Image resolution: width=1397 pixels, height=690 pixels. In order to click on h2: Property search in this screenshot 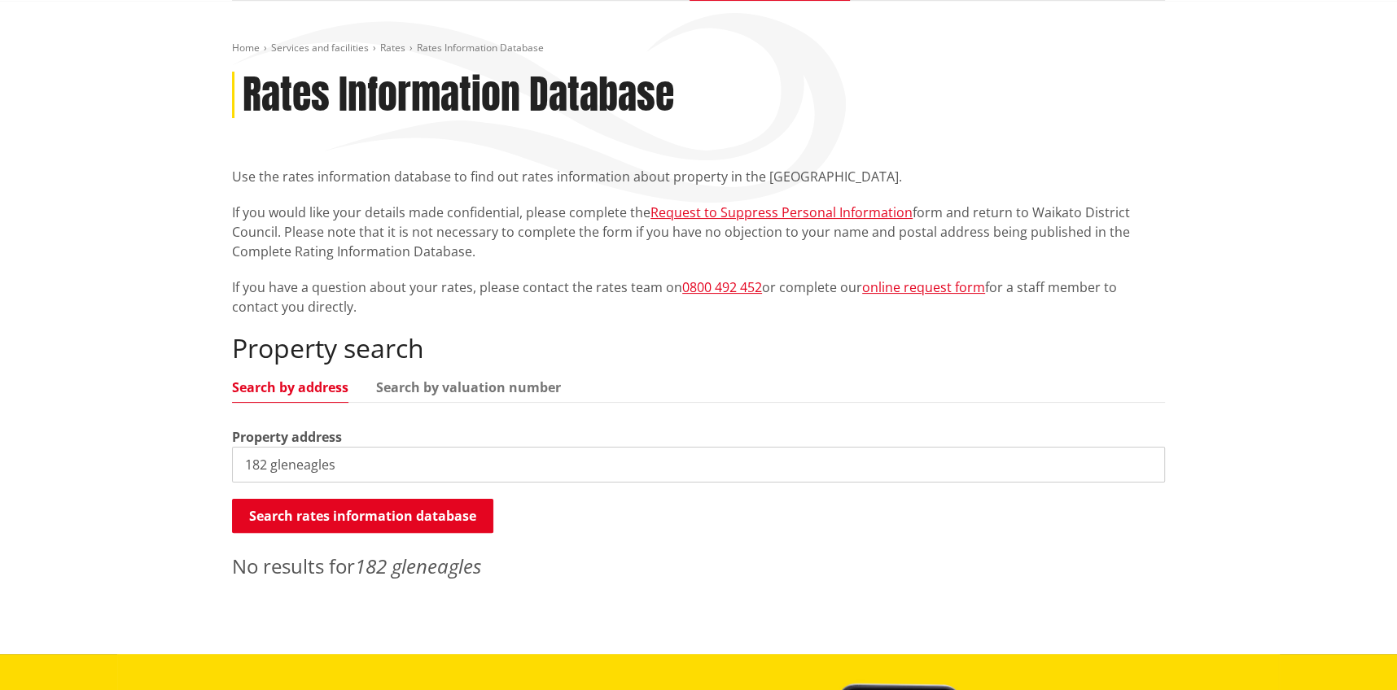, I will do `click(698, 348)`.